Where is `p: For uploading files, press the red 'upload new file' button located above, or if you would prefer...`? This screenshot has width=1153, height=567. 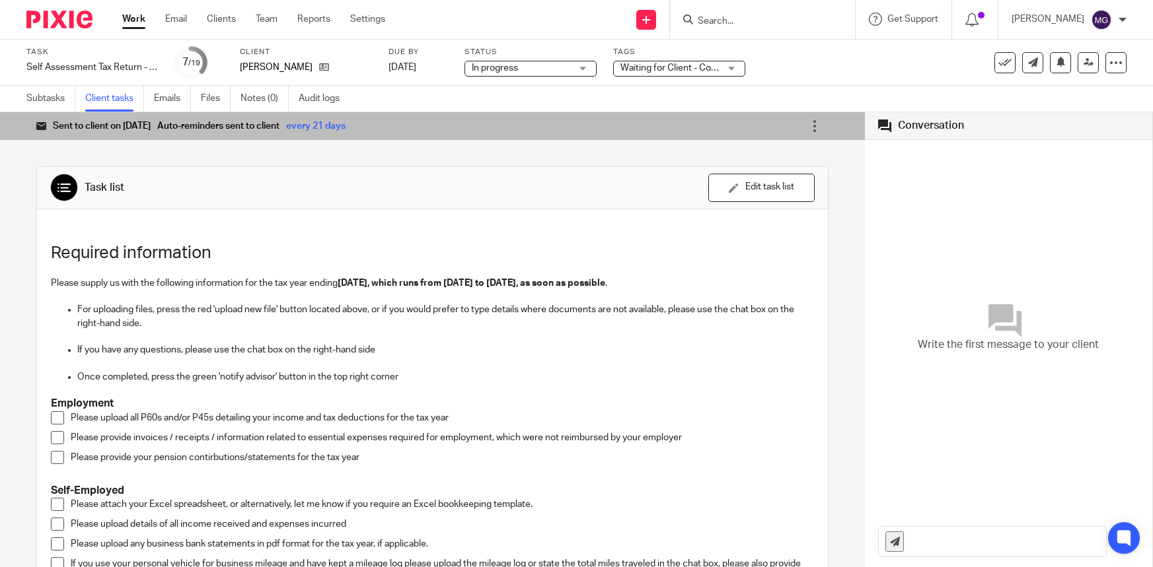 p: For uploading files, press the red 'upload new file' button located above, or if you would prefer... is located at coordinates (446, 316).